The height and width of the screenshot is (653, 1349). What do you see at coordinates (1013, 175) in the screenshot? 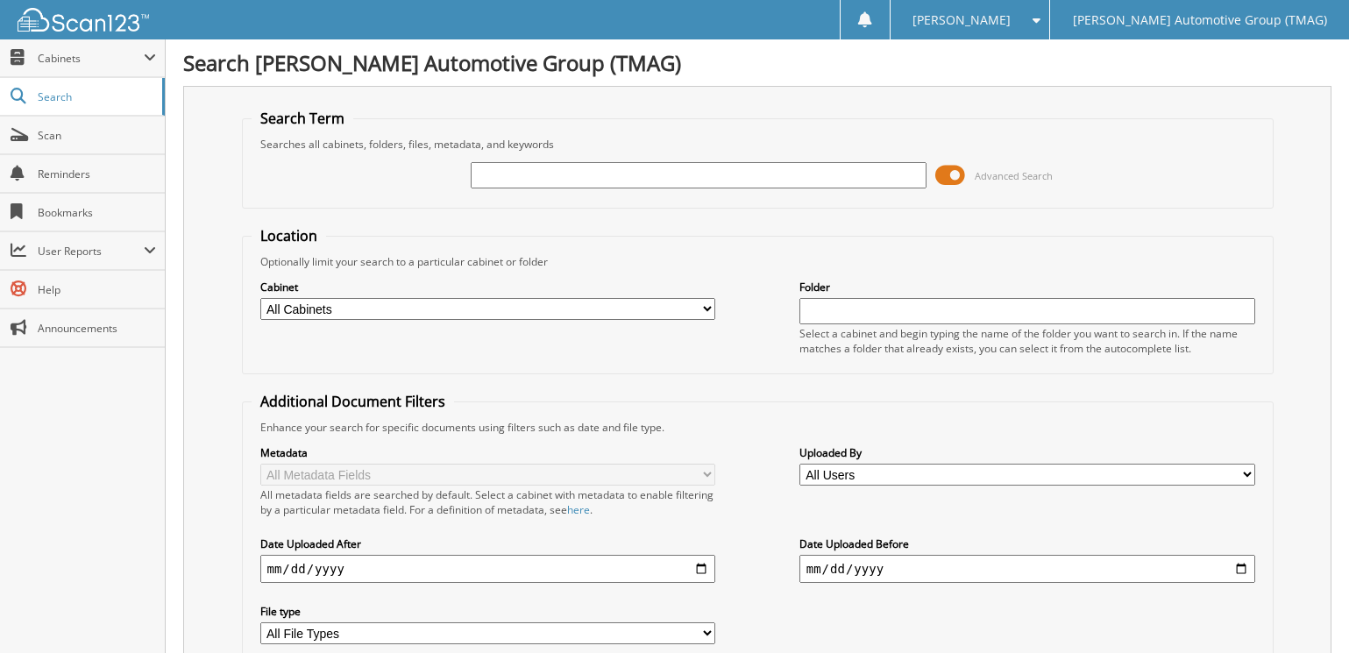
I see `span: Advanced Search` at bounding box center [1013, 175].